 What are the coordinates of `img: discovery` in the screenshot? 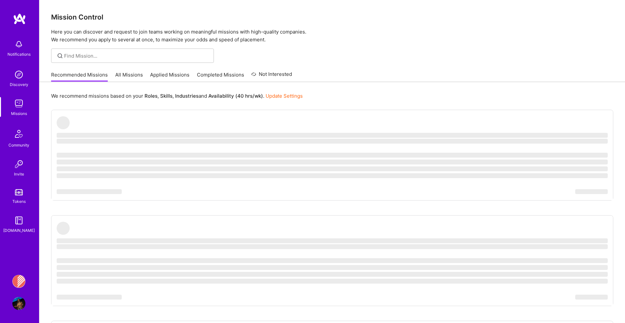 It's located at (19, 74).